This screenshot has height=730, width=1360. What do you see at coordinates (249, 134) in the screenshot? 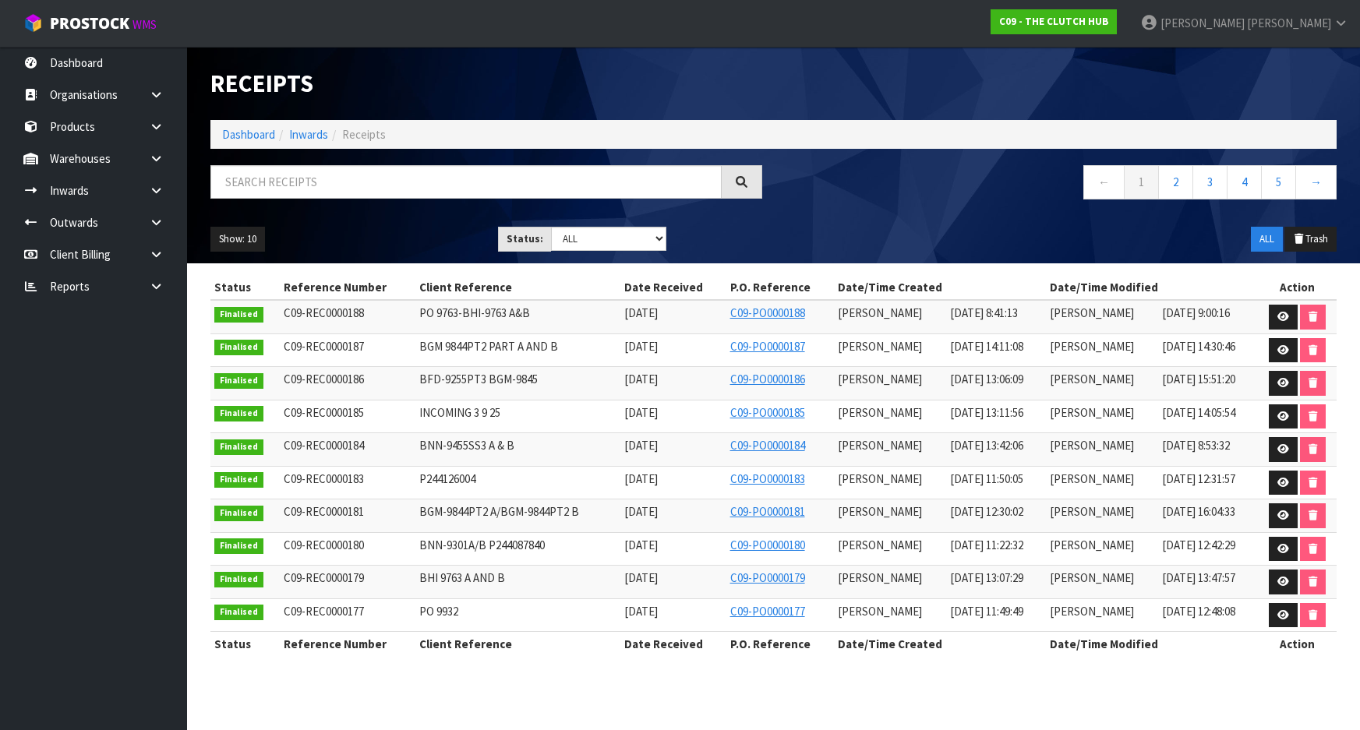
I see `a: Dashboard` at bounding box center [249, 134].